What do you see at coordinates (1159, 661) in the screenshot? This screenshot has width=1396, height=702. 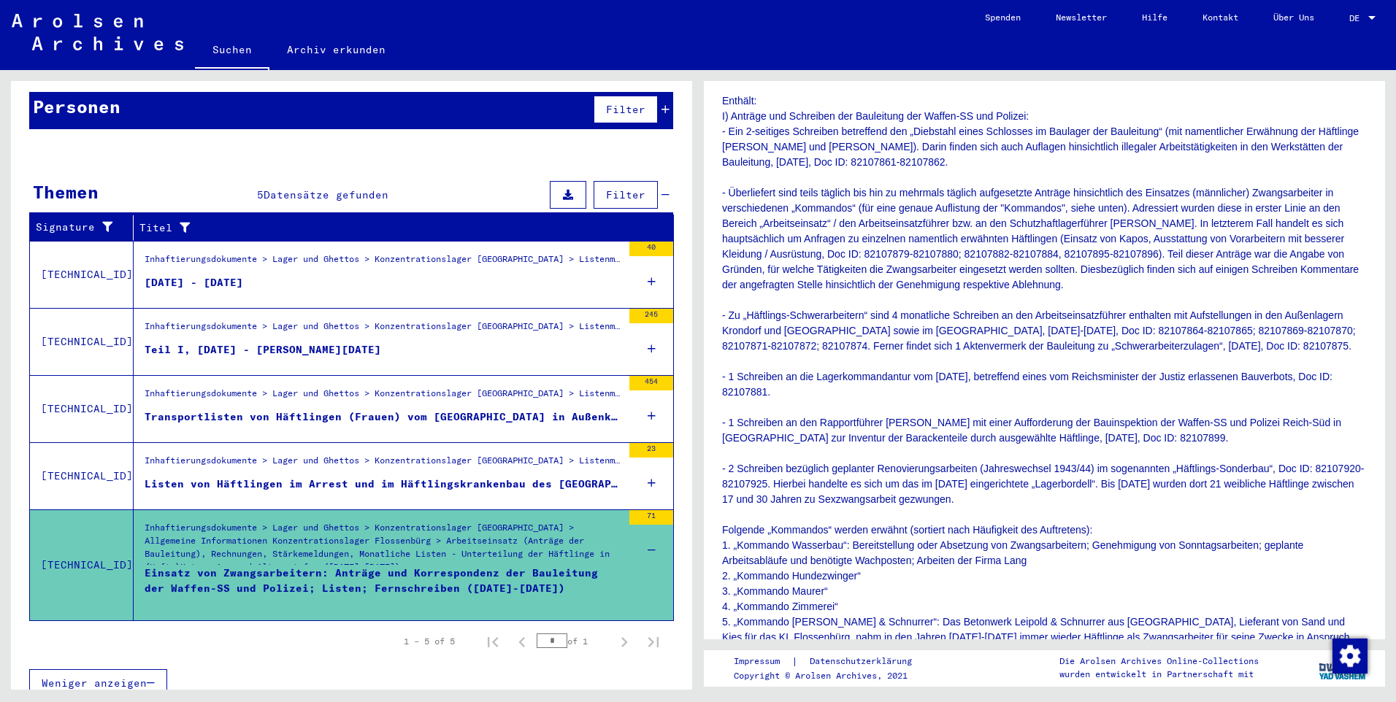 I see `p: Die Arolsen Archives Online-Collections` at bounding box center [1159, 661].